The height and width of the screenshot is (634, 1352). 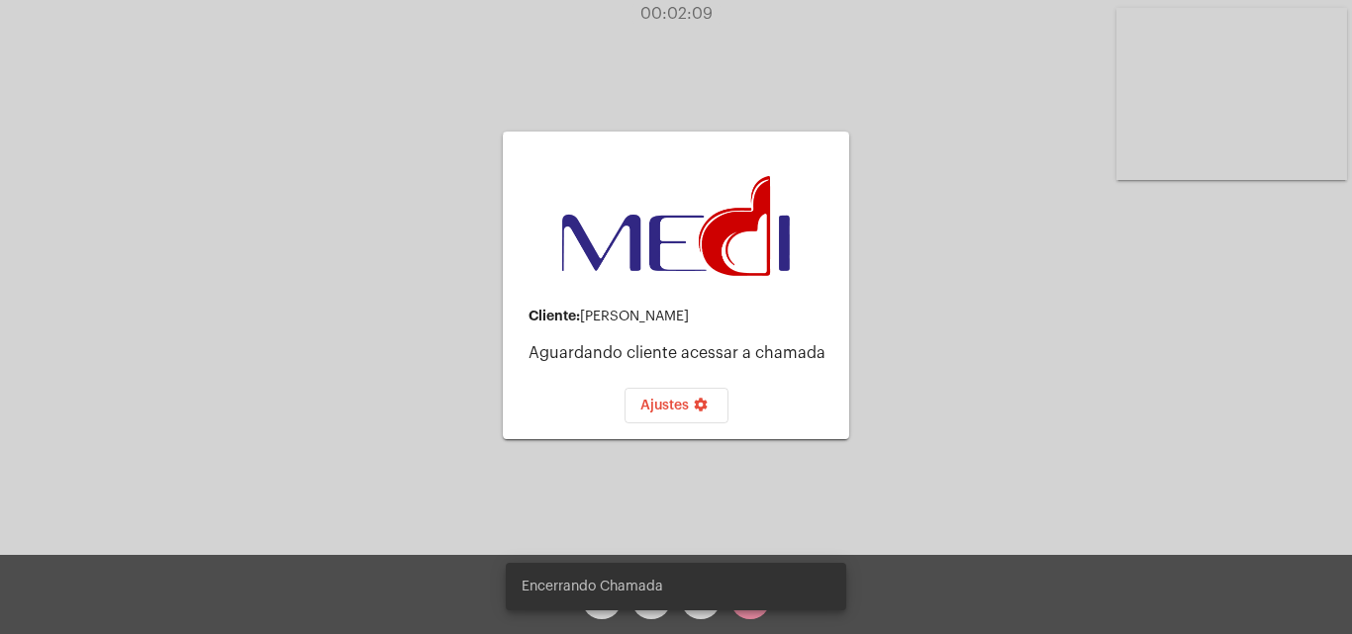 I want to click on img: d3a1b5fa-500b-b90f-5a1c-719c20e9830b.png, so click(x=676, y=227).